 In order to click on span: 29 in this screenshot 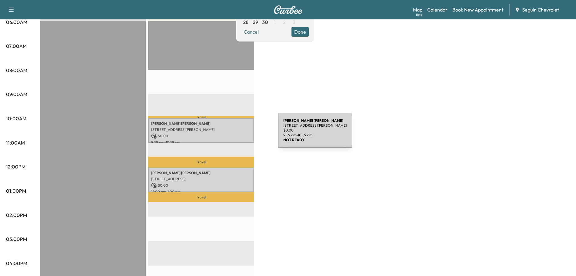, I will do `click(256, 22)`.